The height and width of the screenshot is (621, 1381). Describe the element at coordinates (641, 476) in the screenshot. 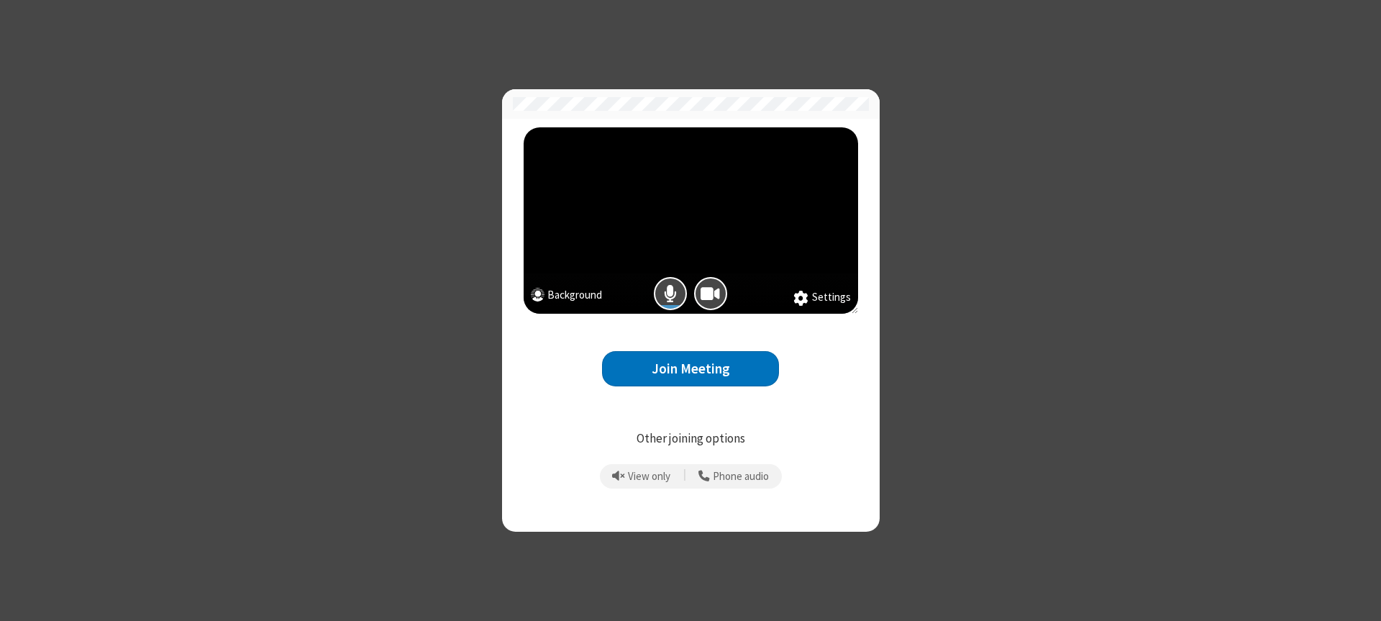

I see `button: Prevent echo when there is already an active mic and speaker in the room.` at that location.